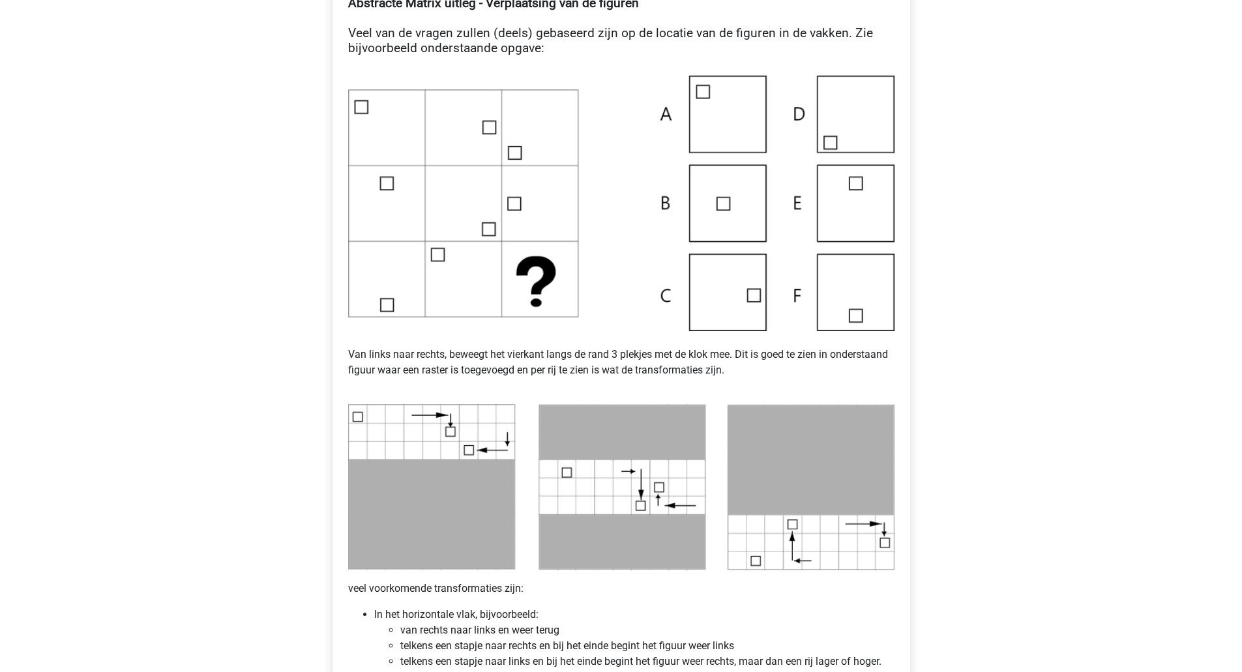  I want to click on p: Van links naar rechts, beweegt het vierkant langs de rand 3 plekjes met de klok mee. Dit is goed ..., so click(621, 362).